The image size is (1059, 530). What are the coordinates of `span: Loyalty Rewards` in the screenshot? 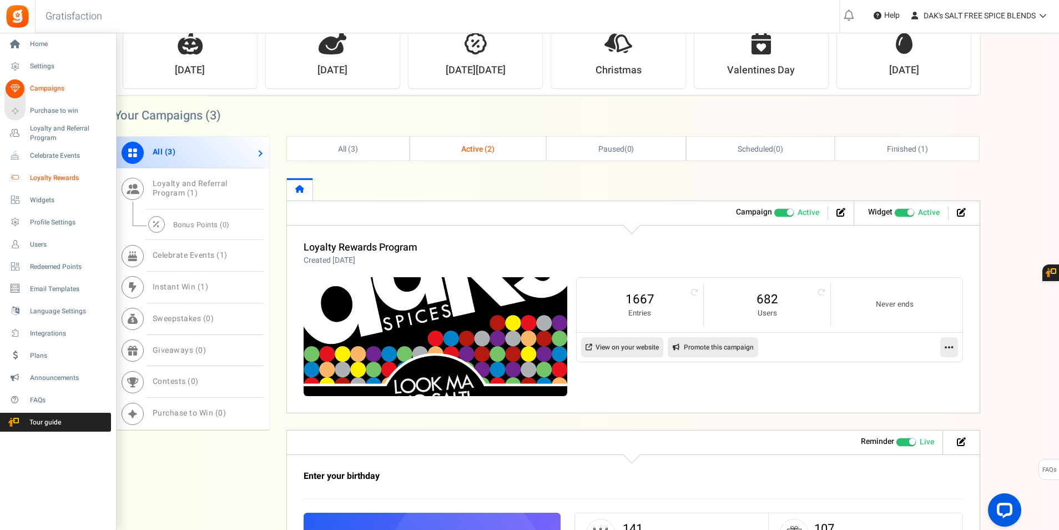 It's located at (69, 178).